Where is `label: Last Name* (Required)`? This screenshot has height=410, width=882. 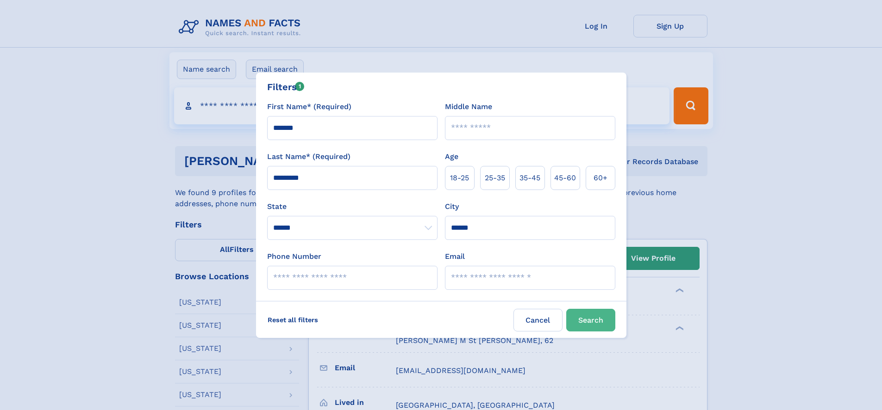 label: Last Name* (Required) is located at coordinates (309, 157).